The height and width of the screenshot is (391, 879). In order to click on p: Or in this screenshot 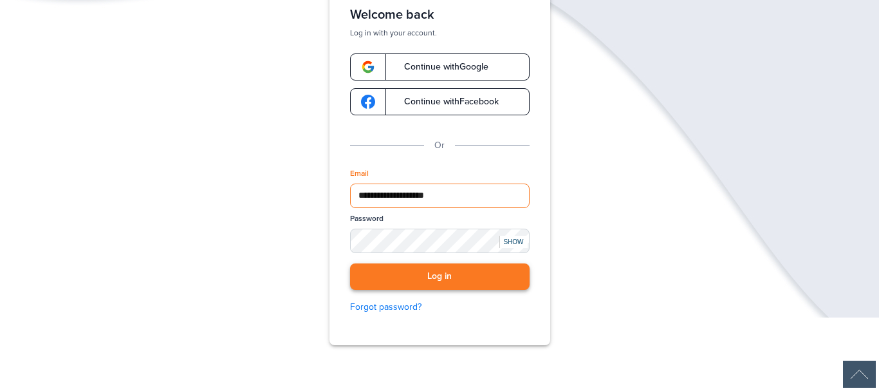, I will do `click(440, 145)`.